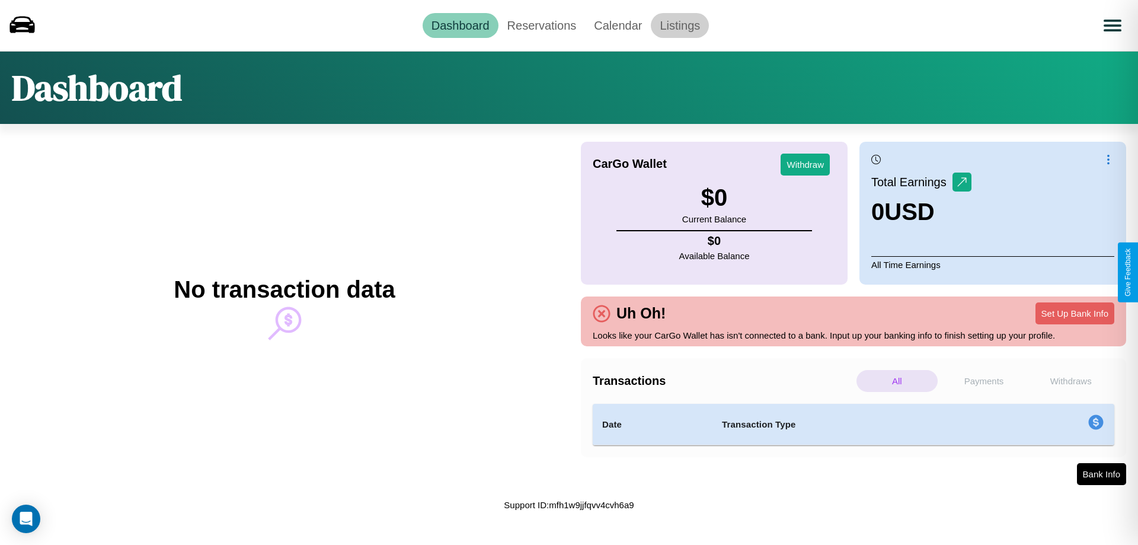 Image resolution: width=1138 pixels, height=545 pixels. I want to click on h3: $ 0, so click(714, 197).